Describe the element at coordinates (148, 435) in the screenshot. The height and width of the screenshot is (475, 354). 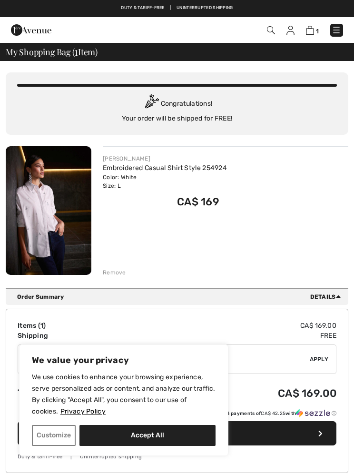
I see `button: Accept All` at that location.